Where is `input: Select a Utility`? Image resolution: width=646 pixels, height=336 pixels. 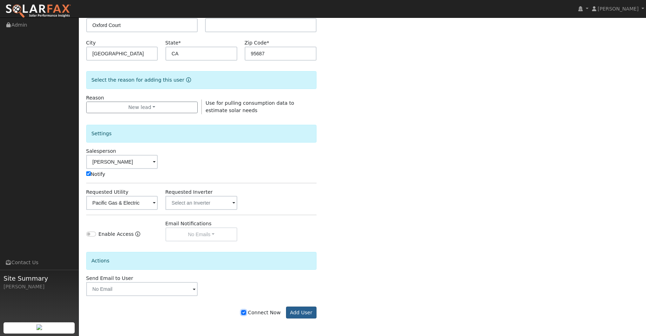 input: Select a Utility is located at coordinates (122, 203).